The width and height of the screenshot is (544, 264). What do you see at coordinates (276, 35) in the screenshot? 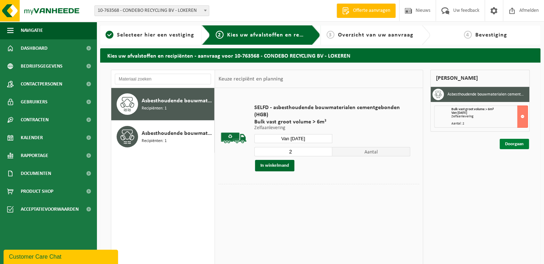
I see `span: Kies uw afvalstoffen en recipiënten` at bounding box center [276, 35].